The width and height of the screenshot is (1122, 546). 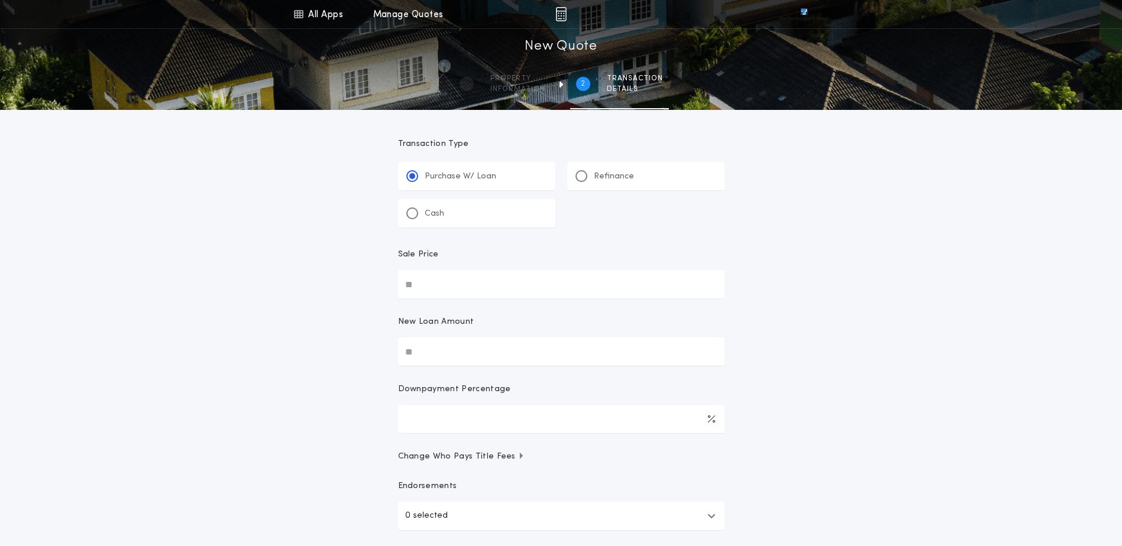 I want to click on button: 0 selected, so click(x=561, y=516).